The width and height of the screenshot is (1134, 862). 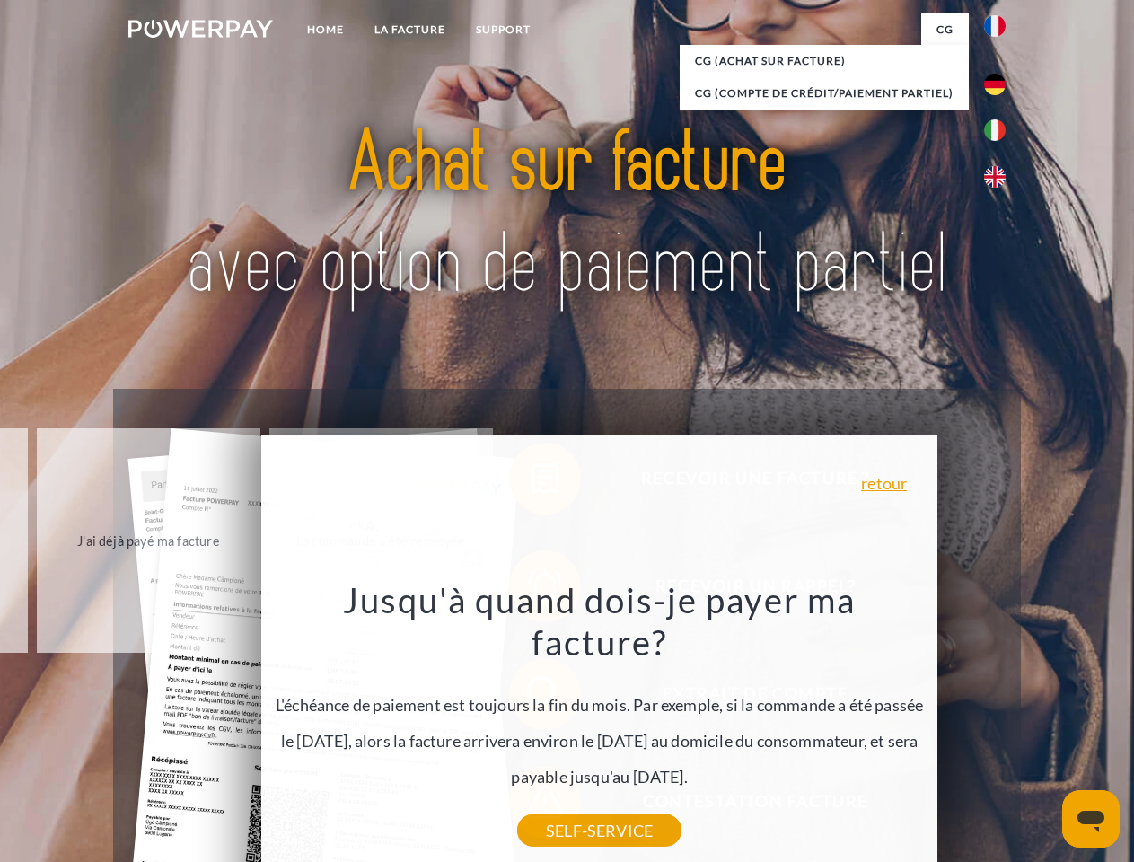 I want to click on a: CG (achat sur facture), so click(x=824, y=61).